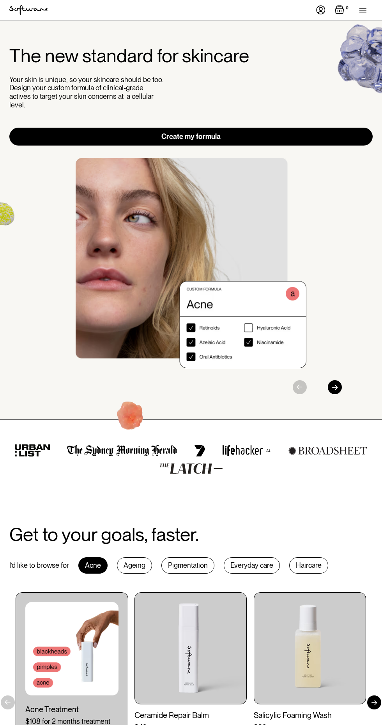  I want to click on p: Your skin is unique, so your skincare should be too. Design your custom formula of clinical-grade..., so click(87, 92).